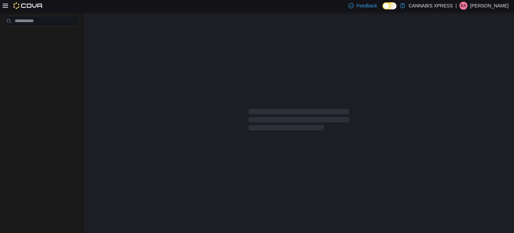 The image size is (514, 233). What do you see at coordinates (42, 36) in the screenshot?
I see `nav: Complex example` at bounding box center [42, 36].